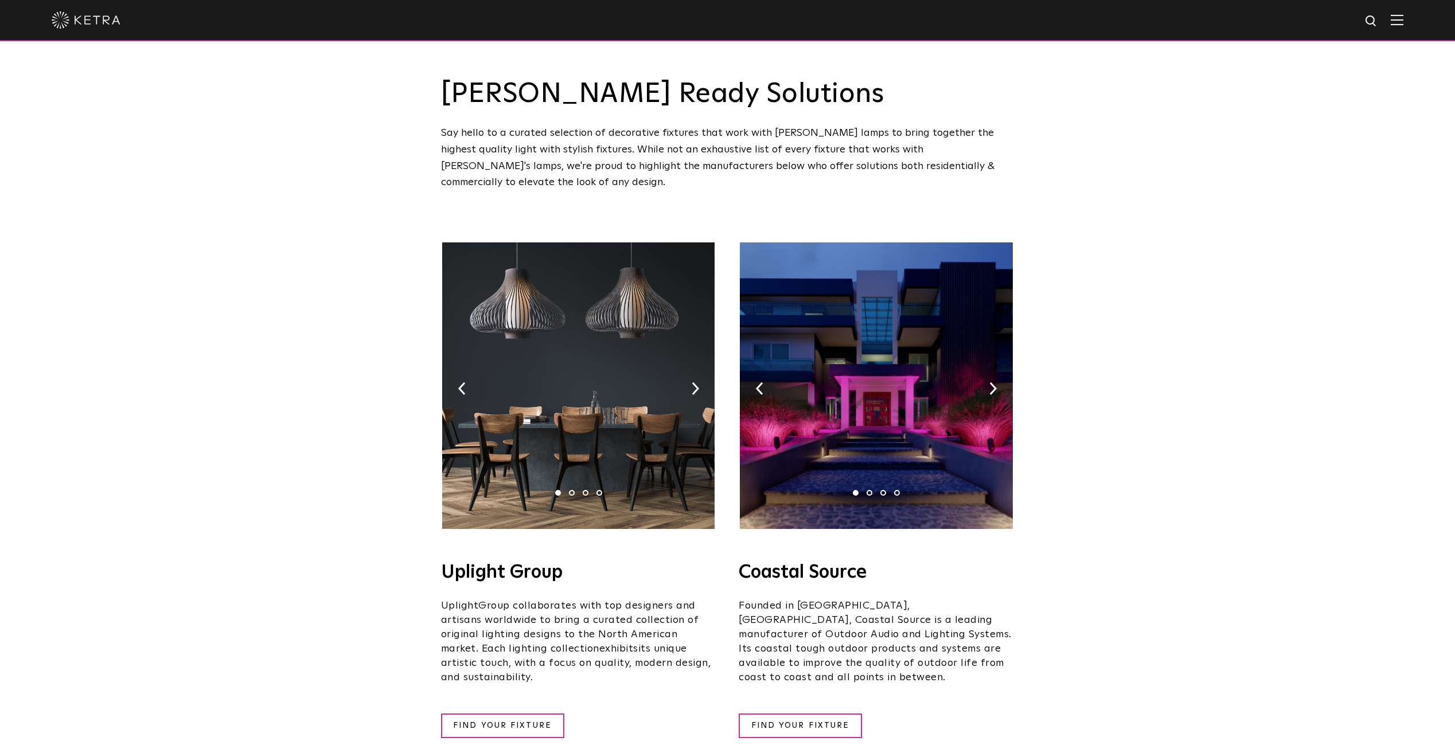 Image resolution: width=1455 pixels, height=753 pixels. What do you see at coordinates (86, 20) in the screenshot?
I see `img: ketra-logo-2019-white` at bounding box center [86, 20].